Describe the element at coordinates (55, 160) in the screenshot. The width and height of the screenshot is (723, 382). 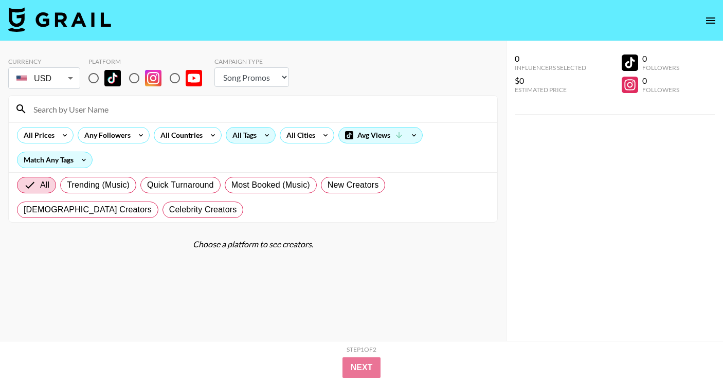
I see `div: Match Any Tags` at that location.